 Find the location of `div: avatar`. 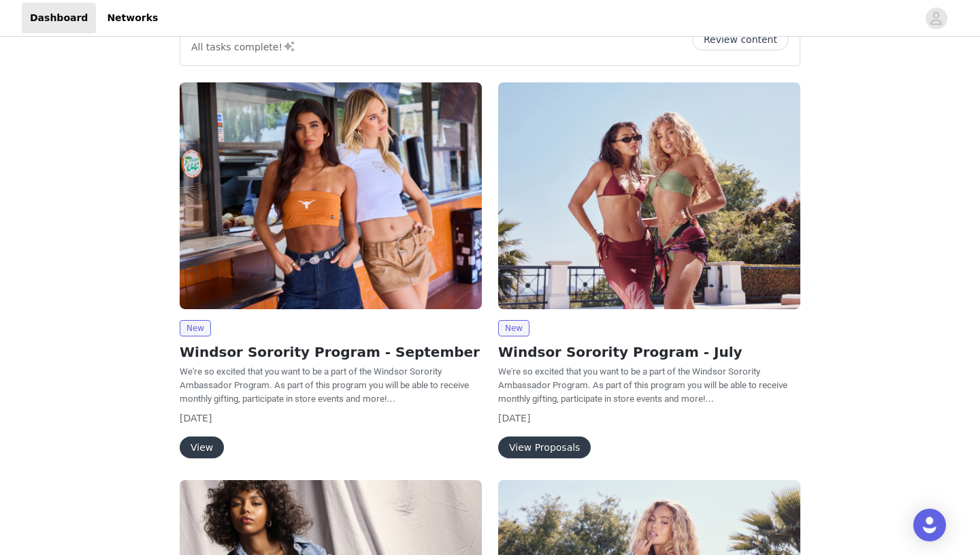

div: avatar is located at coordinates (936, 18).